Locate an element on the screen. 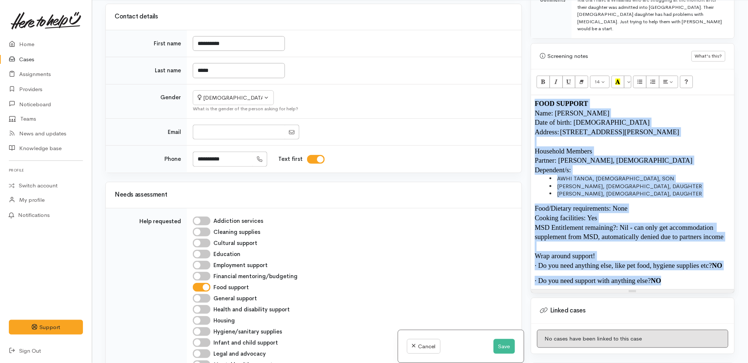 The width and height of the screenshot is (748, 363). span: 14 is located at coordinates (597, 81).